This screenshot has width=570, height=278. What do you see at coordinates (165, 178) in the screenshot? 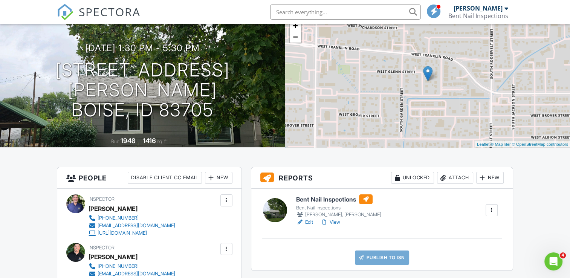
I see `div: Disable Client CC Email` at bounding box center [165, 178].